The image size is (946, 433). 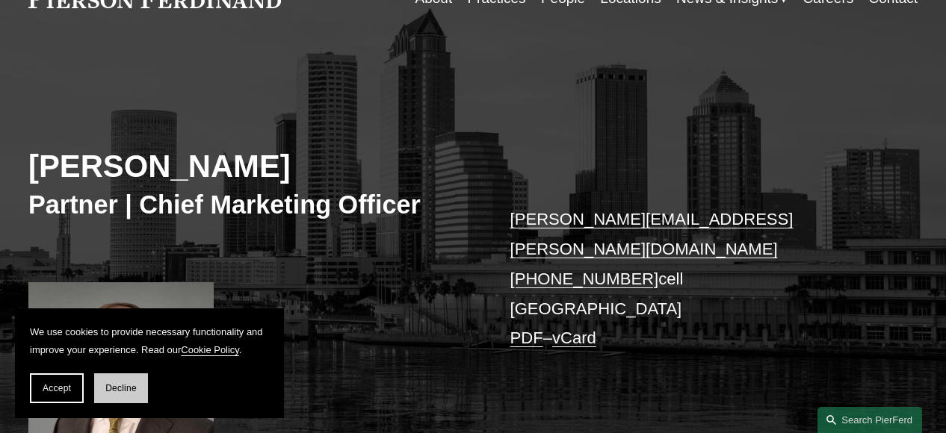 I want to click on span: Accept, so click(x=57, y=388).